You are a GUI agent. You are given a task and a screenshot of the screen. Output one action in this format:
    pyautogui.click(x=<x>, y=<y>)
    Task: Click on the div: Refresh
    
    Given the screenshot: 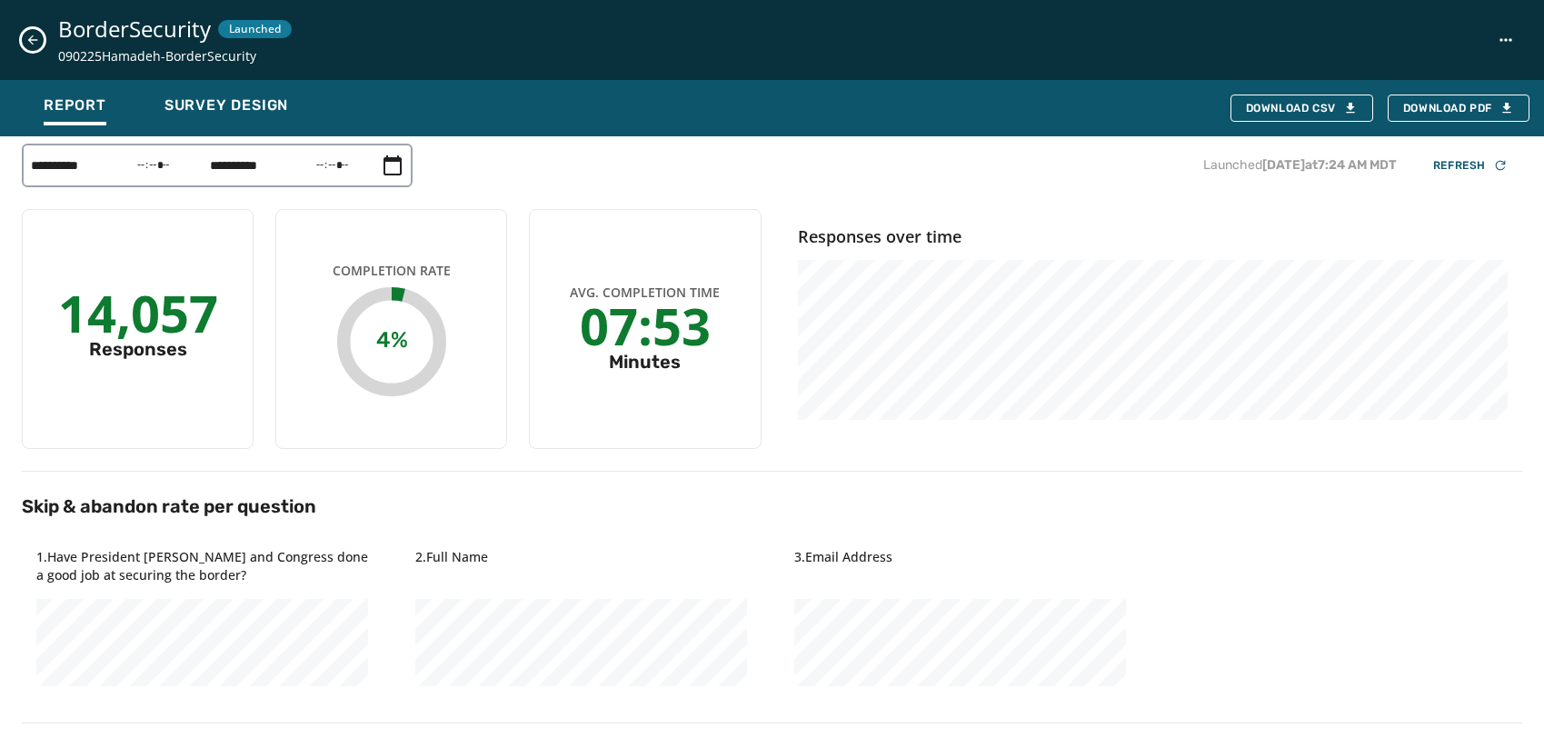 What is the action you would take?
    pyautogui.click(x=1470, y=165)
    